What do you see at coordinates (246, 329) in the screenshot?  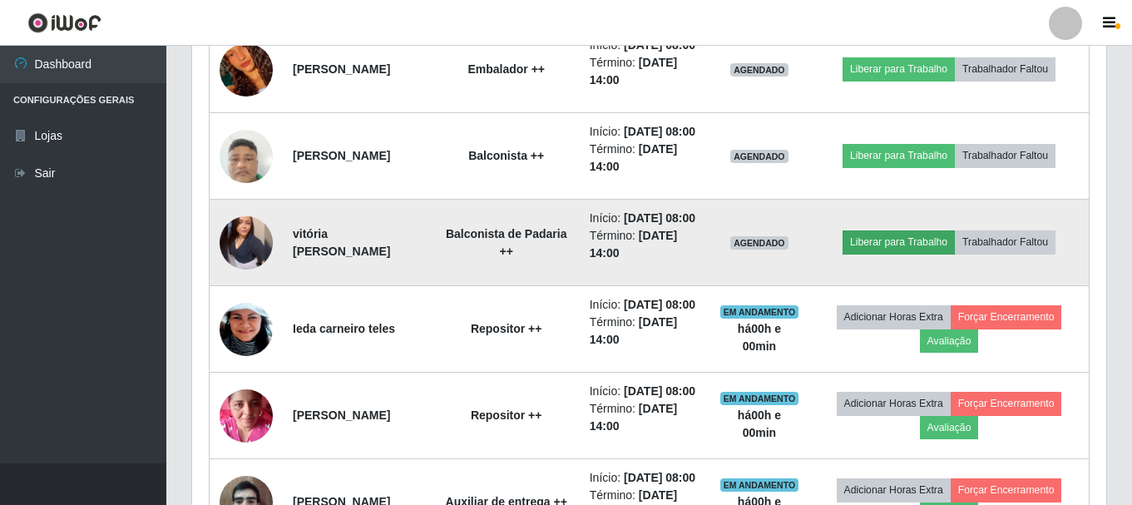 I see `img: 1720894784053.jpeg` at bounding box center [246, 329].